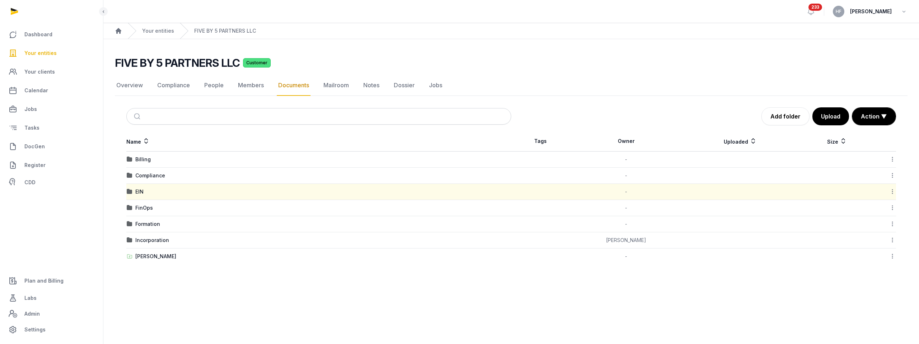 The image size is (919, 344). Describe the element at coordinates (30, 182) in the screenshot. I see `span: CDD` at that location.